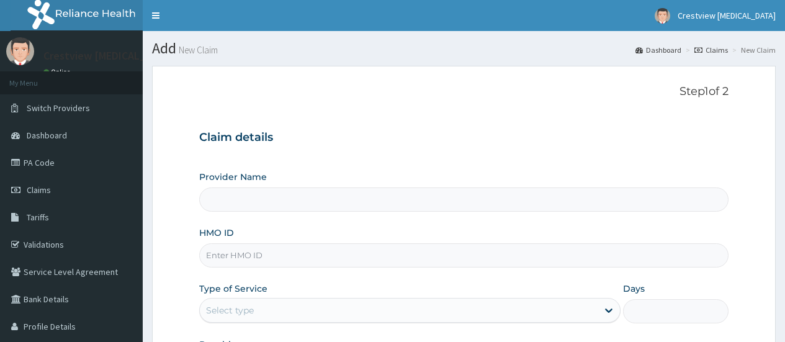 The image size is (785, 342). I want to click on a: Online, so click(58, 72).